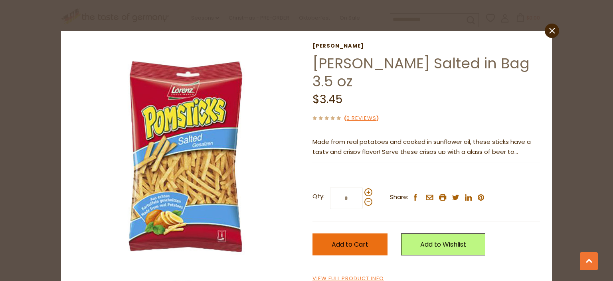 The height and width of the screenshot is (281, 613). Describe the element at coordinates (399, 197) in the screenshot. I see `span: Share:` at that location.